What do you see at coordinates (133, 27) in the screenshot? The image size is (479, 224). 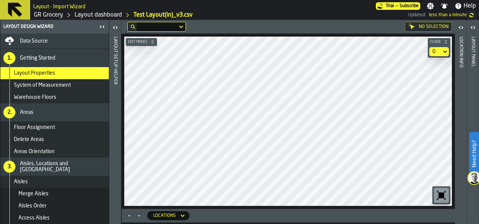 I see `div: hide filter` at bounding box center [133, 27].